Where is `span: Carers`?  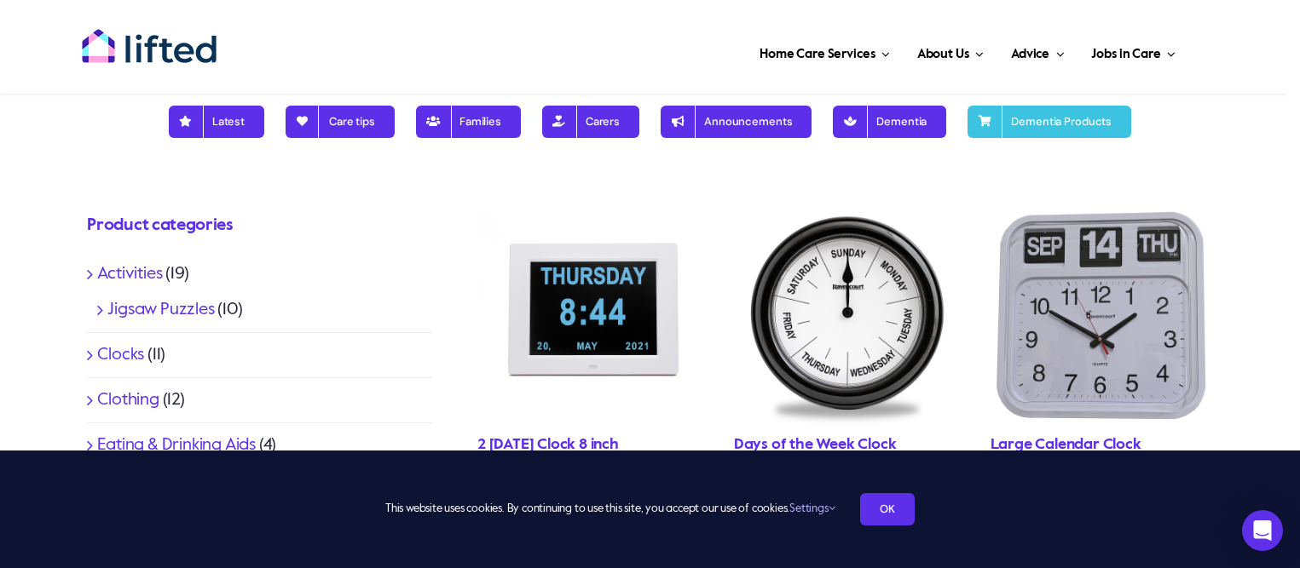
span: Carers is located at coordinates (591, 122).